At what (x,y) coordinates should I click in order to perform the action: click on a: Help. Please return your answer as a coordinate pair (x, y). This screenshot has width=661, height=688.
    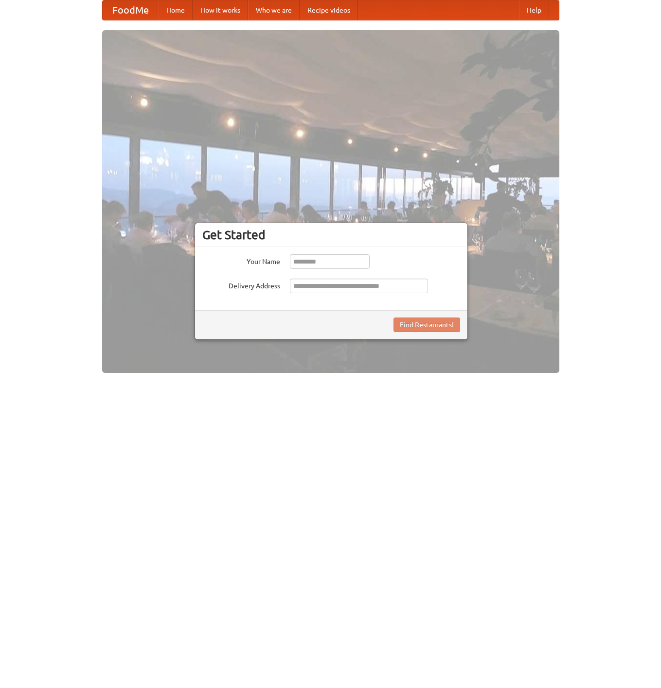
    Looking at the image, I should click on (534, 10).